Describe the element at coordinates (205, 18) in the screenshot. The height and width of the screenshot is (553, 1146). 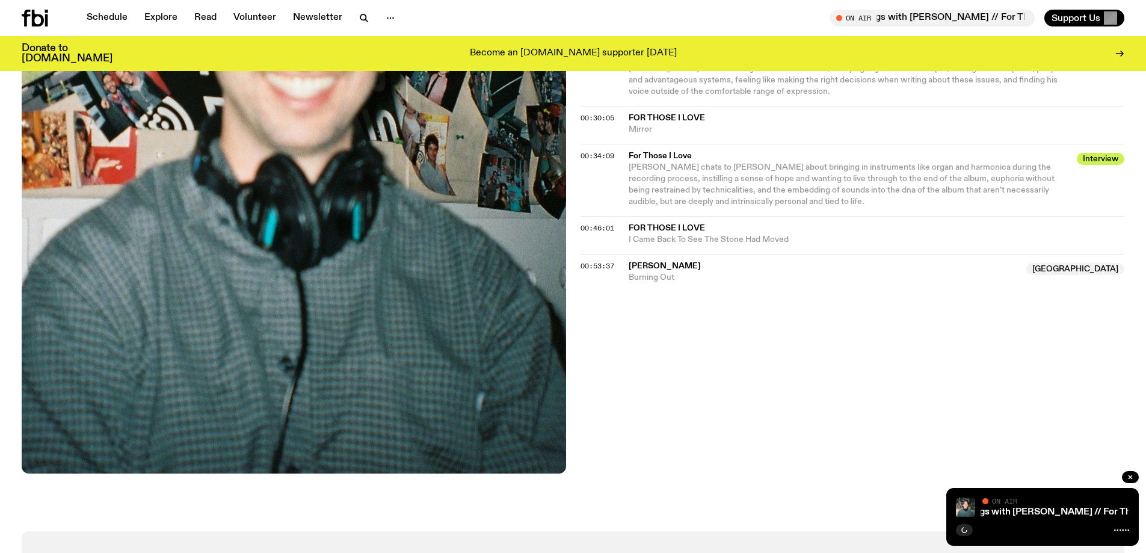
I see `a: Read` at that location.